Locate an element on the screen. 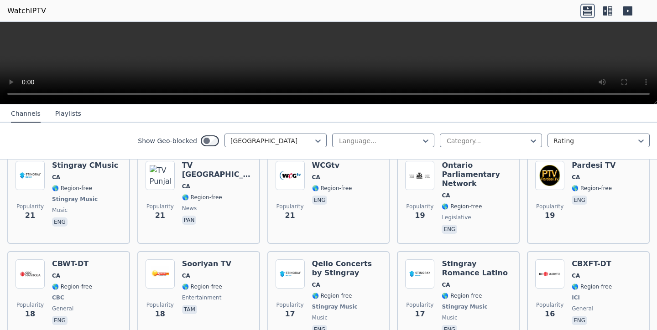 The height and width of the screenshot is (330, 657). h6: Qello Concerts by Stingray is located at coordinates (347, 269).